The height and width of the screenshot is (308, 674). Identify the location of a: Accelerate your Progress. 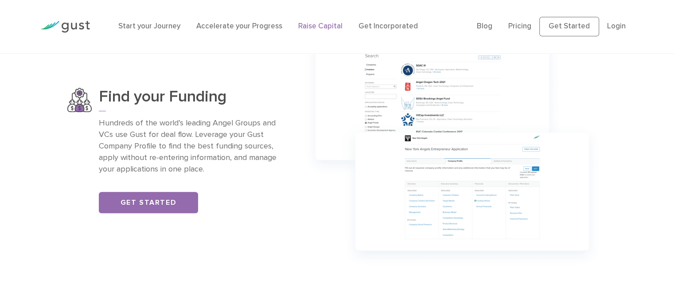
(239, 26).